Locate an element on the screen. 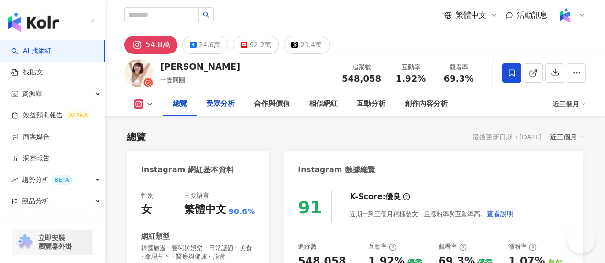  div: 21.4萬 is located at coordinates (311, 45).